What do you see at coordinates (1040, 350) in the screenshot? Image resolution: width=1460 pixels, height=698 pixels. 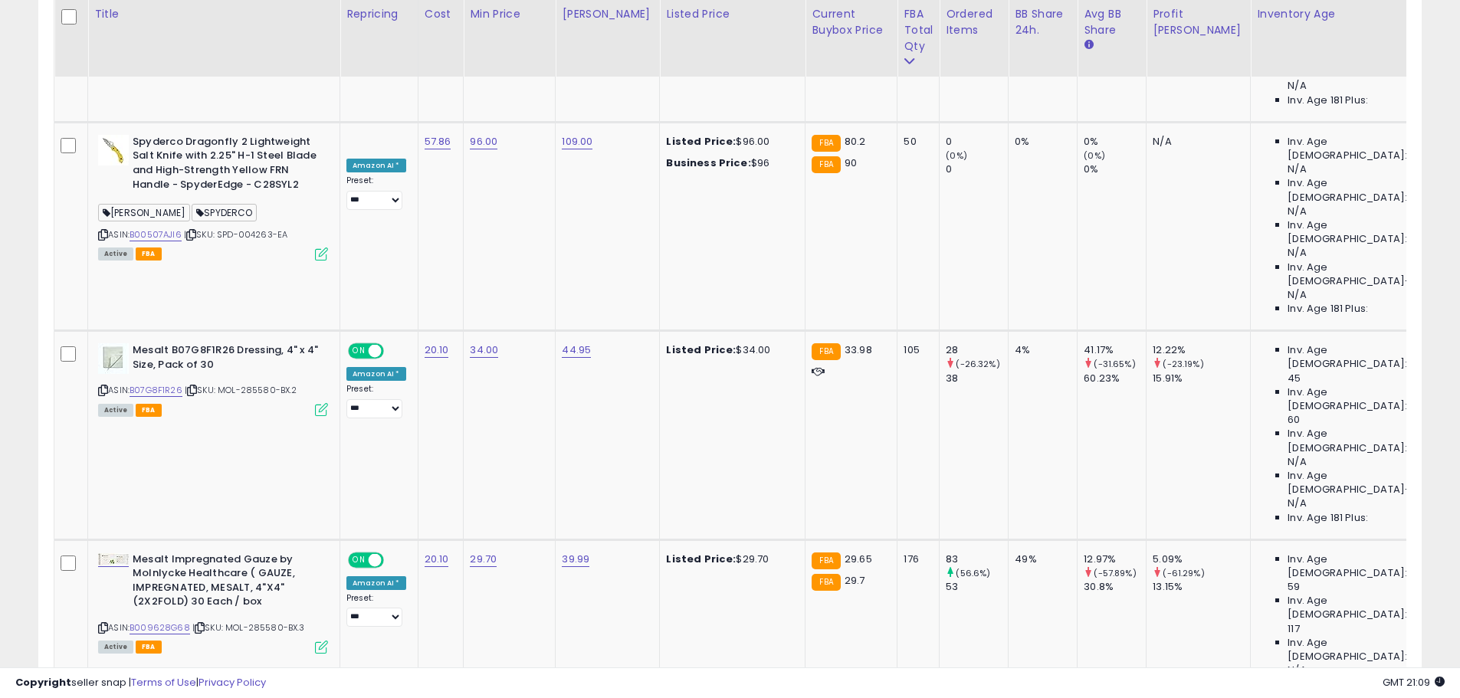 I see `div: 4%` at bounding box center [1040, 350].